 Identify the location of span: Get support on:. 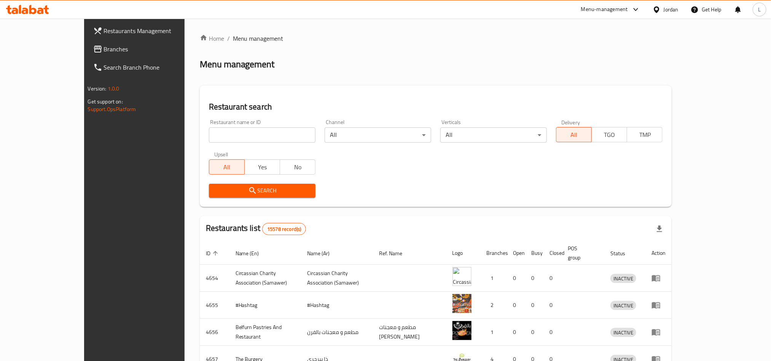
(105, 102).